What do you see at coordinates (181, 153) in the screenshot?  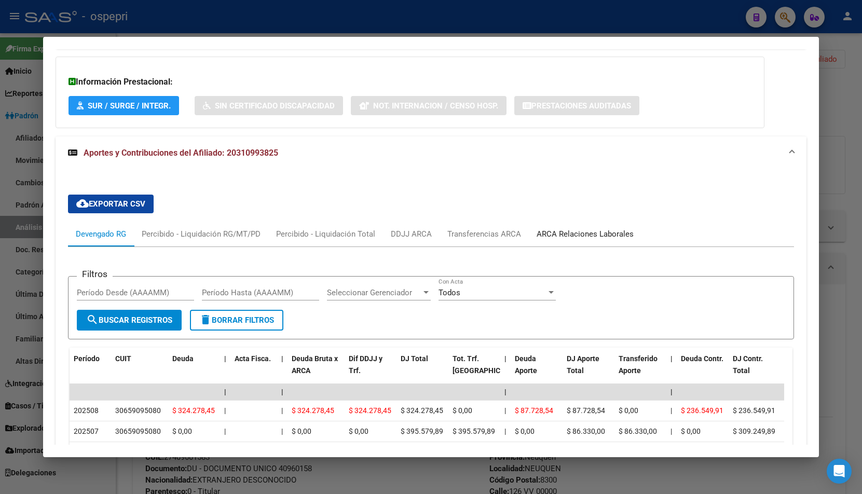 I see `span: Aportes y Contribuciones del Afiliado: 20310993825` at bounding box center [181, 153].